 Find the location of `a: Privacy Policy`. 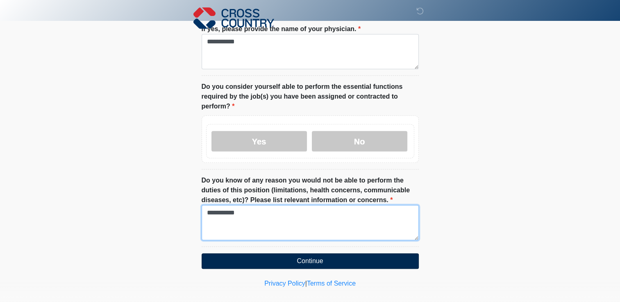

a: Privacy Policy is located at coordinates (285, 284).